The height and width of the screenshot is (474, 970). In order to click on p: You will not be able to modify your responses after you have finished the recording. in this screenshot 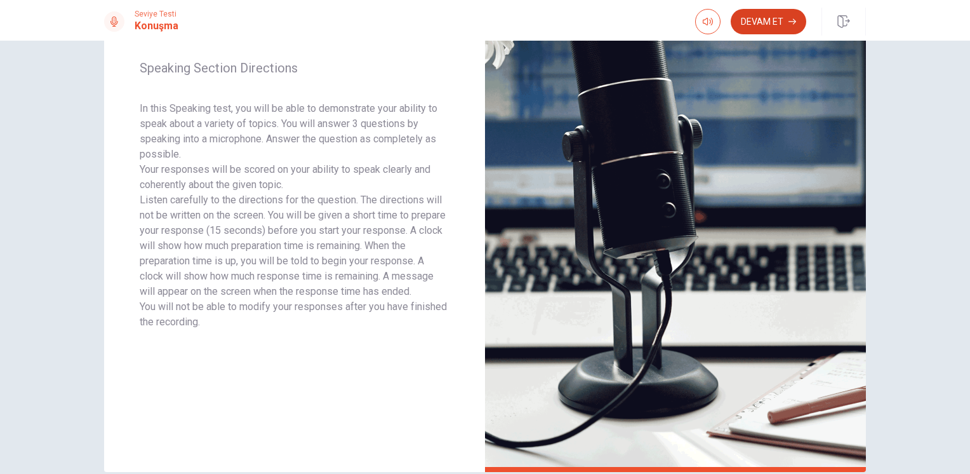, I will do `click(295, 314)`.